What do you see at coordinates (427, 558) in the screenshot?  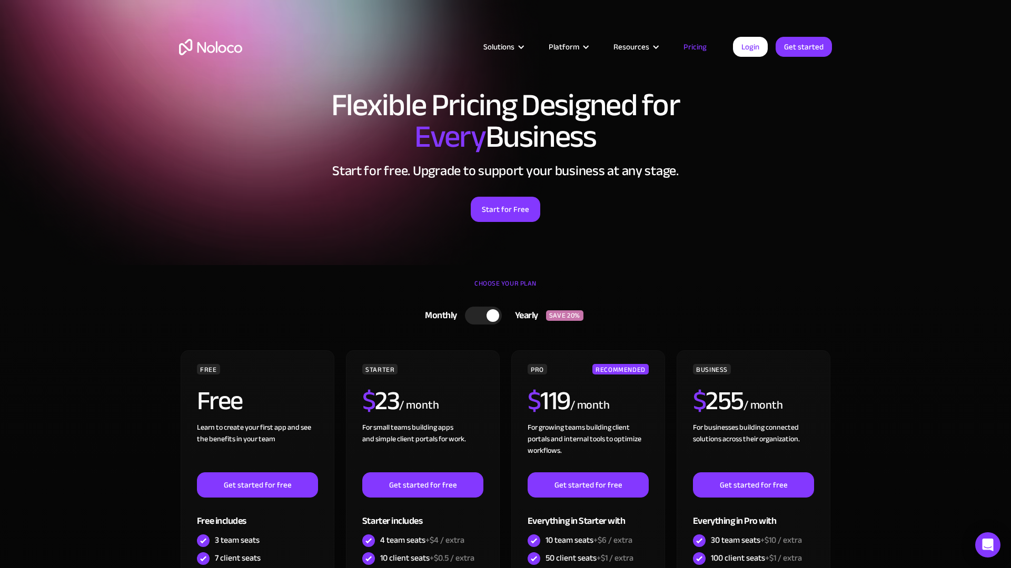 I see `div: 10 client seats` at bounding box center [427, 558].